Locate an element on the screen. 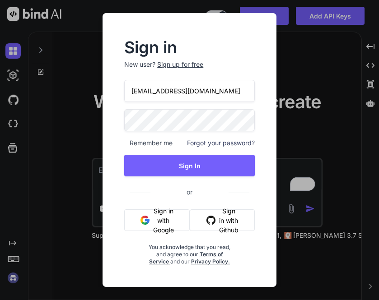  span: Forgot your password? is located at coordinates (221, 143).